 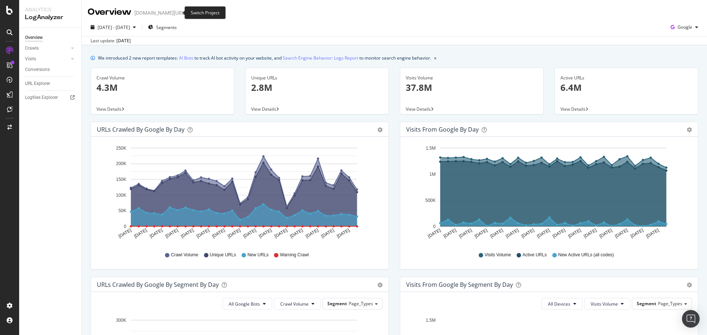 I want to click on div: Switch Project, so click(x=205, y=13).